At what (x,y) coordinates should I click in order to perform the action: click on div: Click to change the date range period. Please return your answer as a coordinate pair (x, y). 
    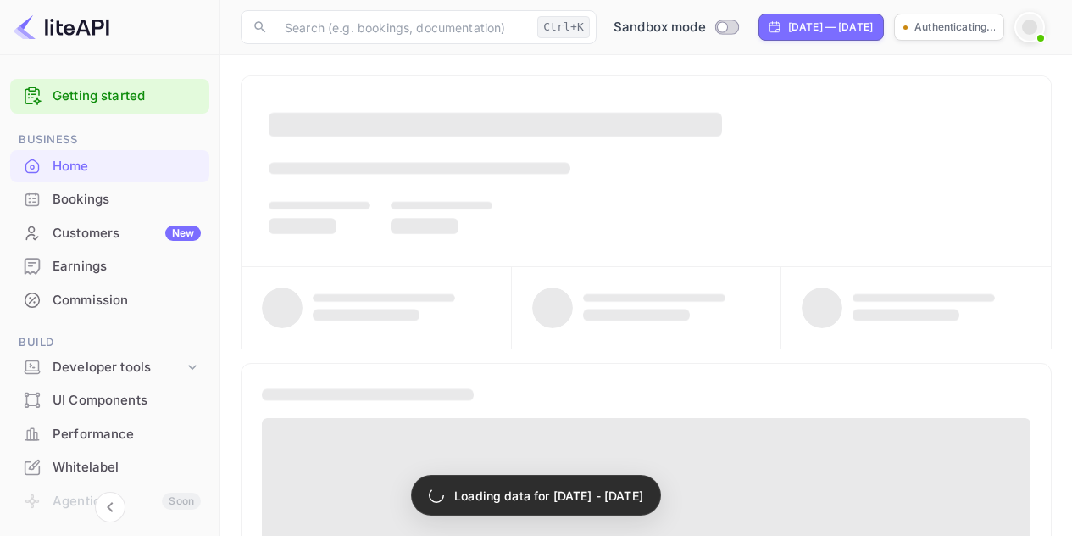
    Looking at the image, I should click on (821, 27).